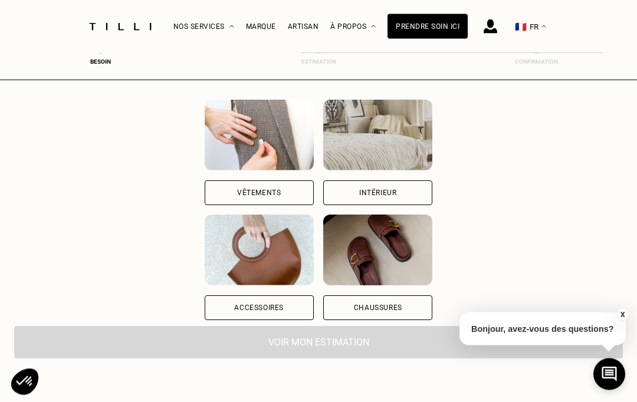  I want to click on p: Bonjour, avez-vous des questions?, so click(543, 329).